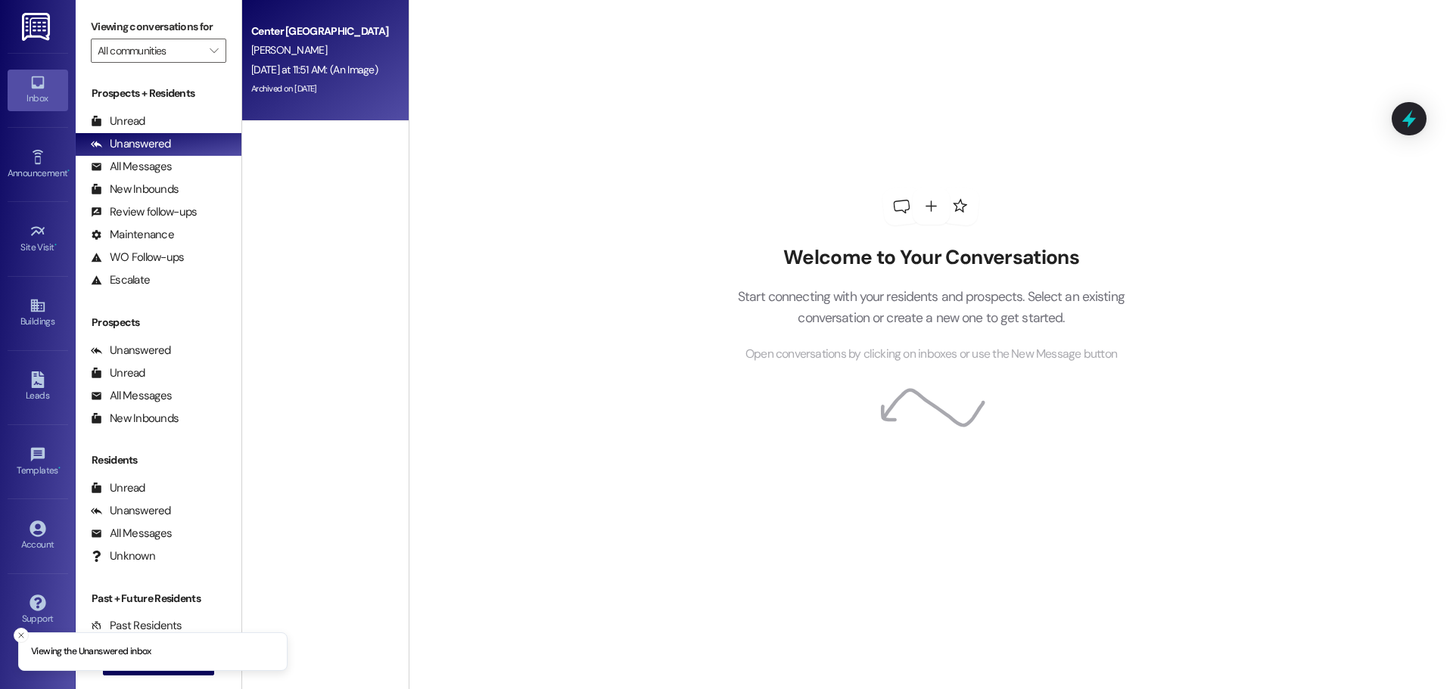 The image size is (1453, 689). What do you see at coordinates (144, 212) in the screenshot?
I see `div: Review follow-ups` at bounding box center [144, 212].